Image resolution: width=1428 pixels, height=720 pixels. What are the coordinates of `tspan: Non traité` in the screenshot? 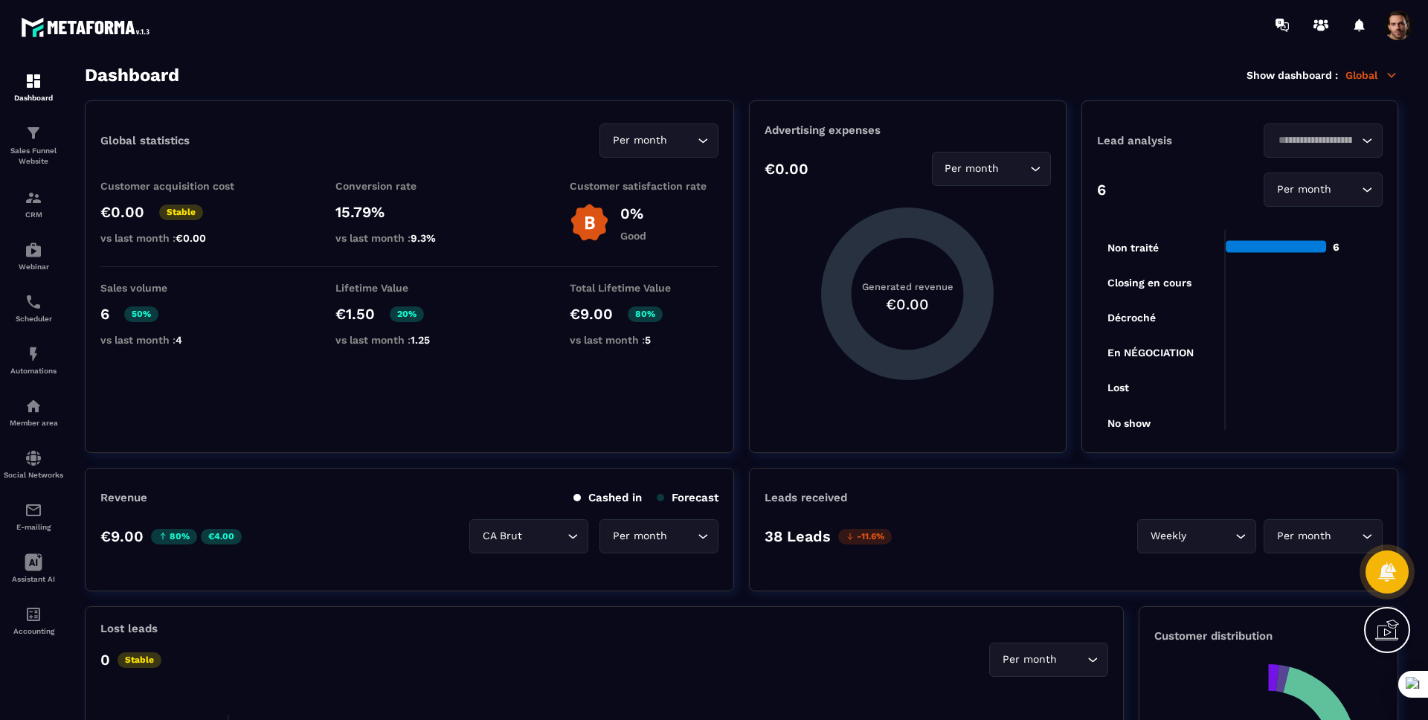 It's located at (1133, 248).